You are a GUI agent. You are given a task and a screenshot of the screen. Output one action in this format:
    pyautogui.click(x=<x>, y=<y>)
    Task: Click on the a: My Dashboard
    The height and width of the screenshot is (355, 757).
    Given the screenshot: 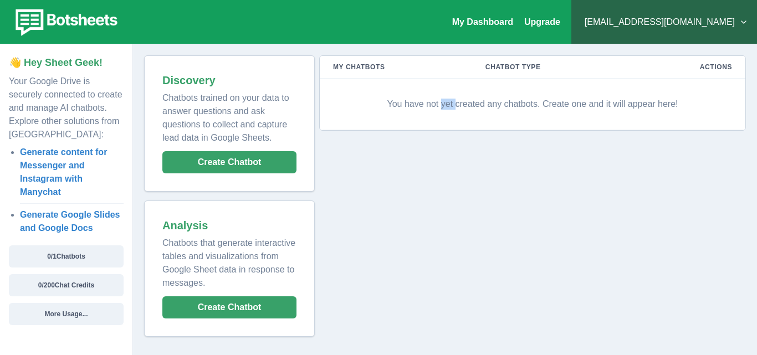 What is the action you would take?
    pyautogui.click(x=483, y=22)
    